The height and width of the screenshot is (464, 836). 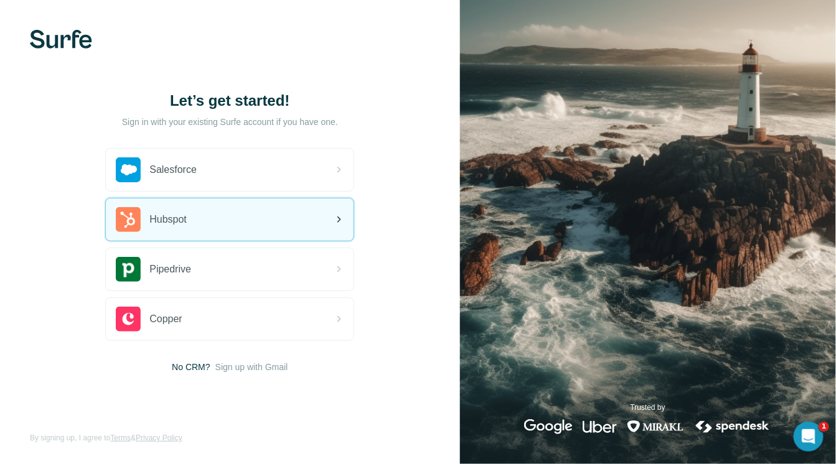 What do you see at coordinates (230, 101) in the screenshot?
I see `h1: Let’s get started!` at bounding box center [230, 101].